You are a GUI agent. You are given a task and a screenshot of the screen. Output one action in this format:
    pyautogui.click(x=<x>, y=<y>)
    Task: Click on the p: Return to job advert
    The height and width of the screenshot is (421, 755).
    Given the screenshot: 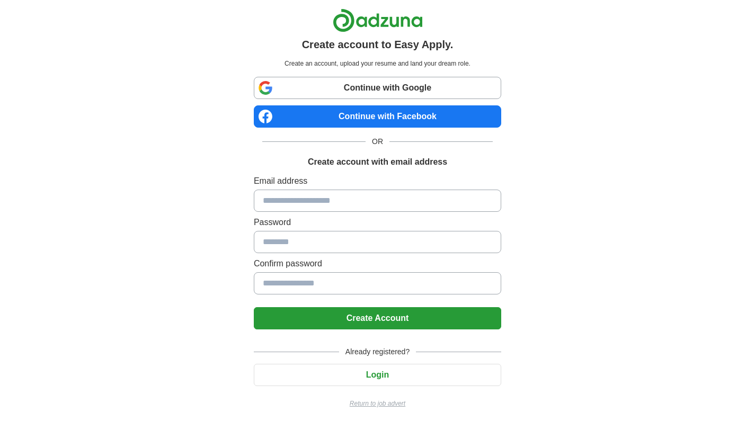 What is the action you would take?
    pyautogui.click(x=377, y=404)
    